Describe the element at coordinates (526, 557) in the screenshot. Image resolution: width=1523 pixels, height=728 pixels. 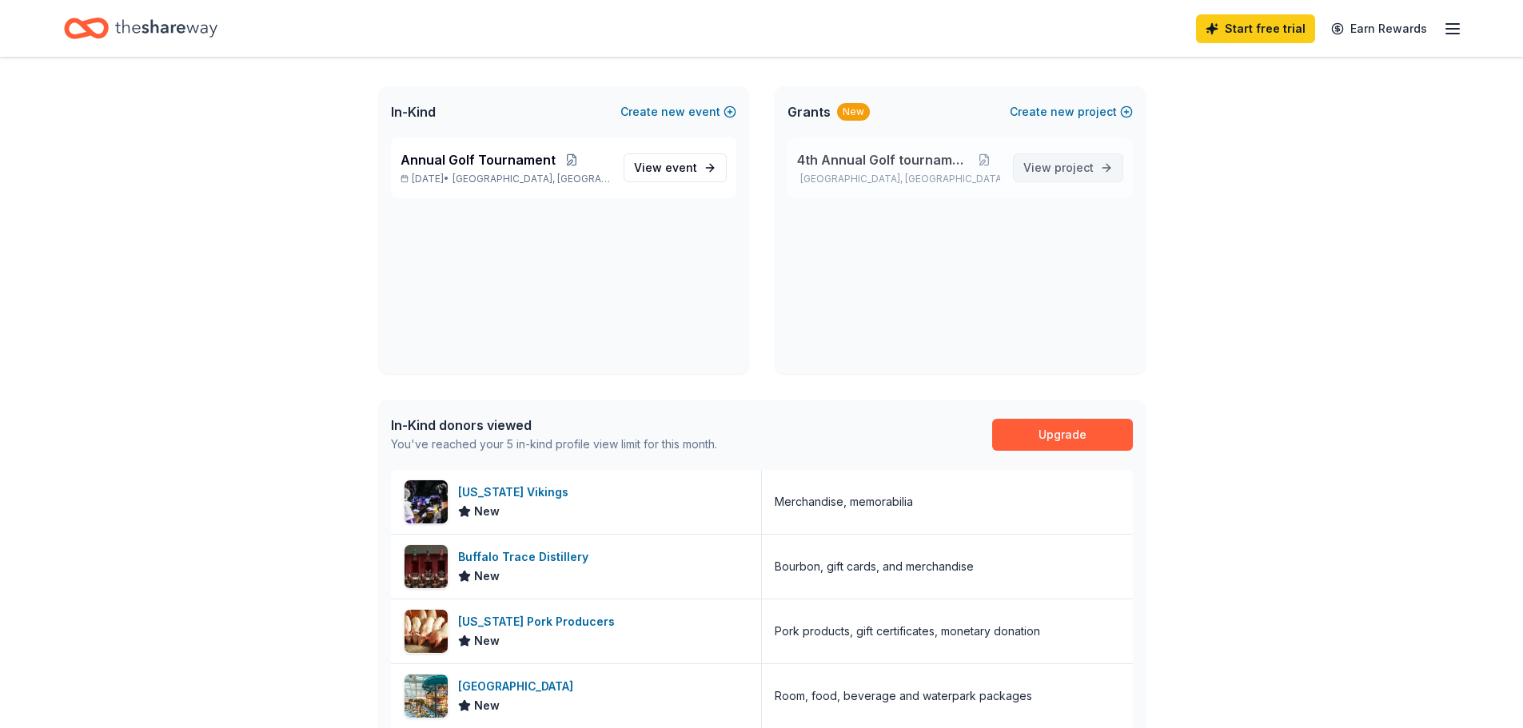
I see `div: Buffalo Trace Distillery` at that location.